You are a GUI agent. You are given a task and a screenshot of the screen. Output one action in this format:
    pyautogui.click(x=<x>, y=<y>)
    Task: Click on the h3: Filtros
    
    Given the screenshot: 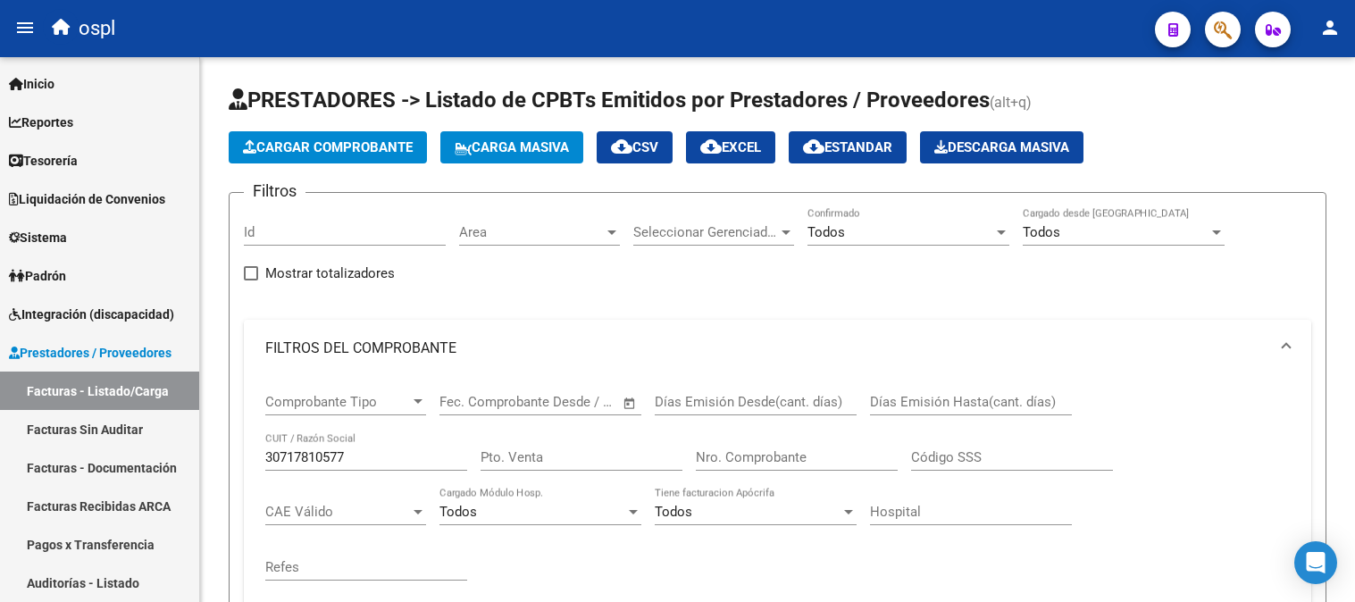 What is the action you would take?
    pyautogui.click(x=274, y=191)
    